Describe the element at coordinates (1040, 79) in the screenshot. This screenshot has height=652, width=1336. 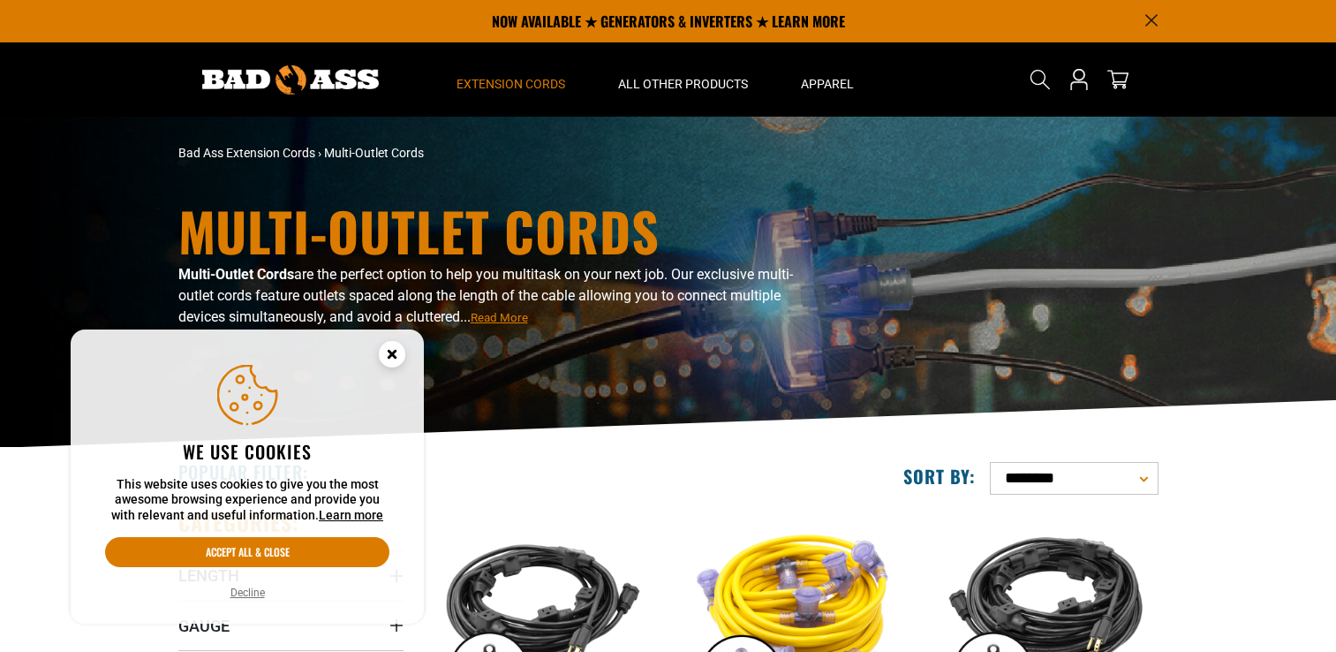
I see `summary: Search` at that location.